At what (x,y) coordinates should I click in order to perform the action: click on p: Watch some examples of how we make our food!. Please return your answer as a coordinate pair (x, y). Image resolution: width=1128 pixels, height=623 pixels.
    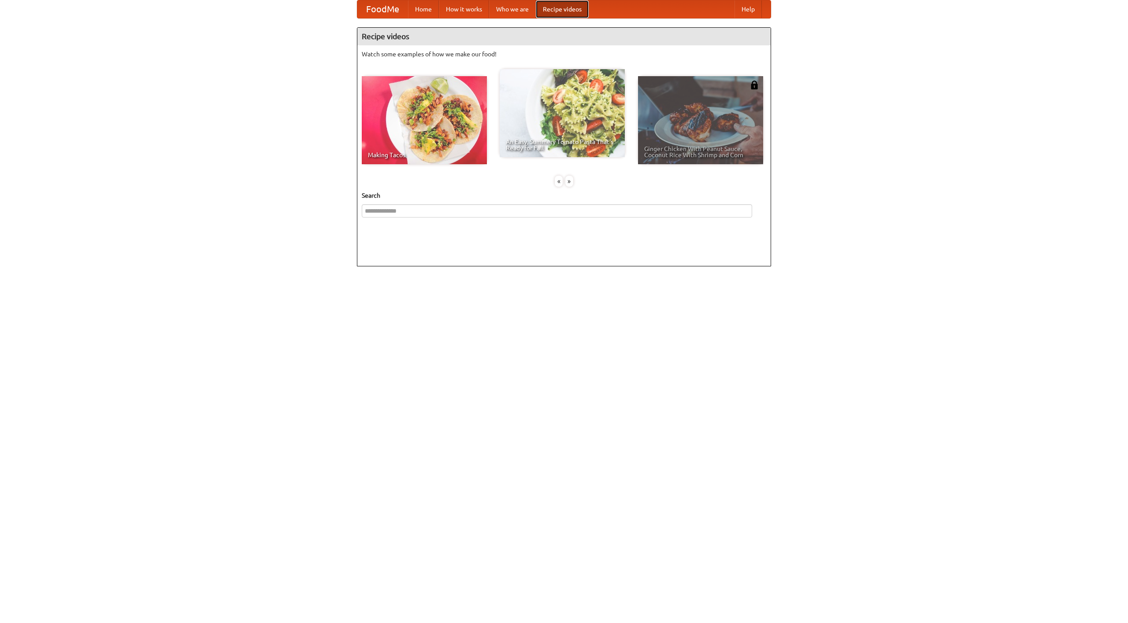
    Looking at the image, I should click on (564, 54).